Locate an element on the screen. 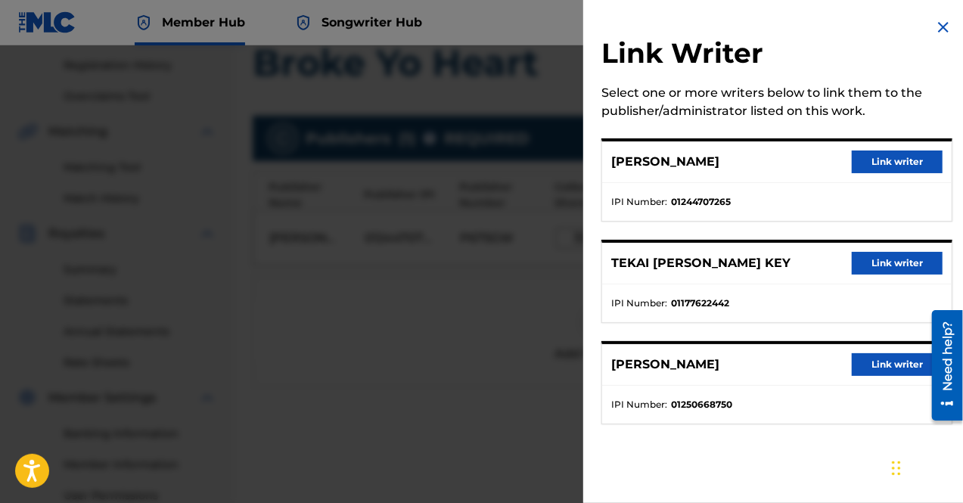 The width and height of the screenshot is (963, 503). div: Drag is located at coordinates (896, 468).